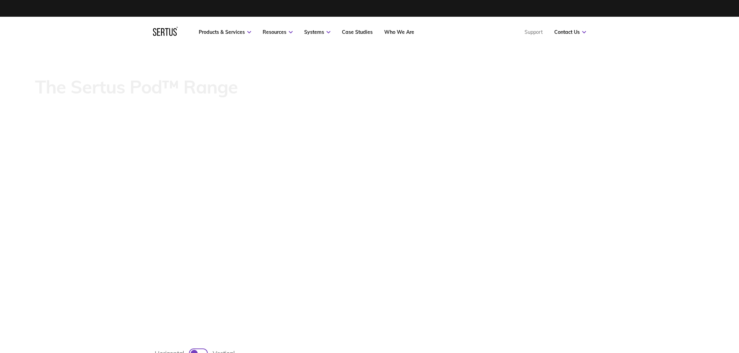 The height and width of the screenshot is (353, 739). Describe the element at coordinates (399, 32) in the screenshot. I see `a: Who We Are` at that location.